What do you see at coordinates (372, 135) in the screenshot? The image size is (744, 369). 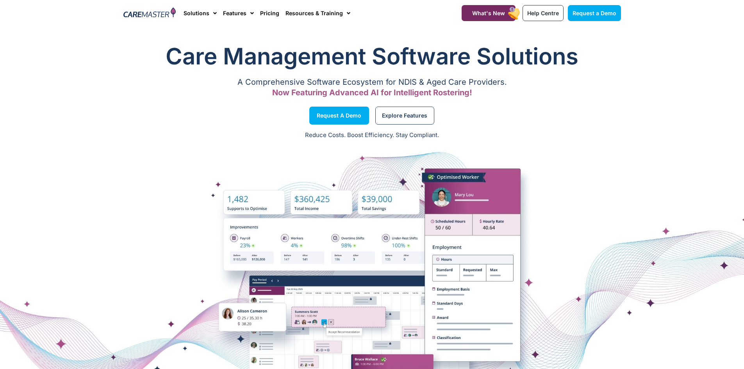 I see `p: Reduce Costs. Boost Efficiency. Stay Compliant.` at bounding box center [372, 135].